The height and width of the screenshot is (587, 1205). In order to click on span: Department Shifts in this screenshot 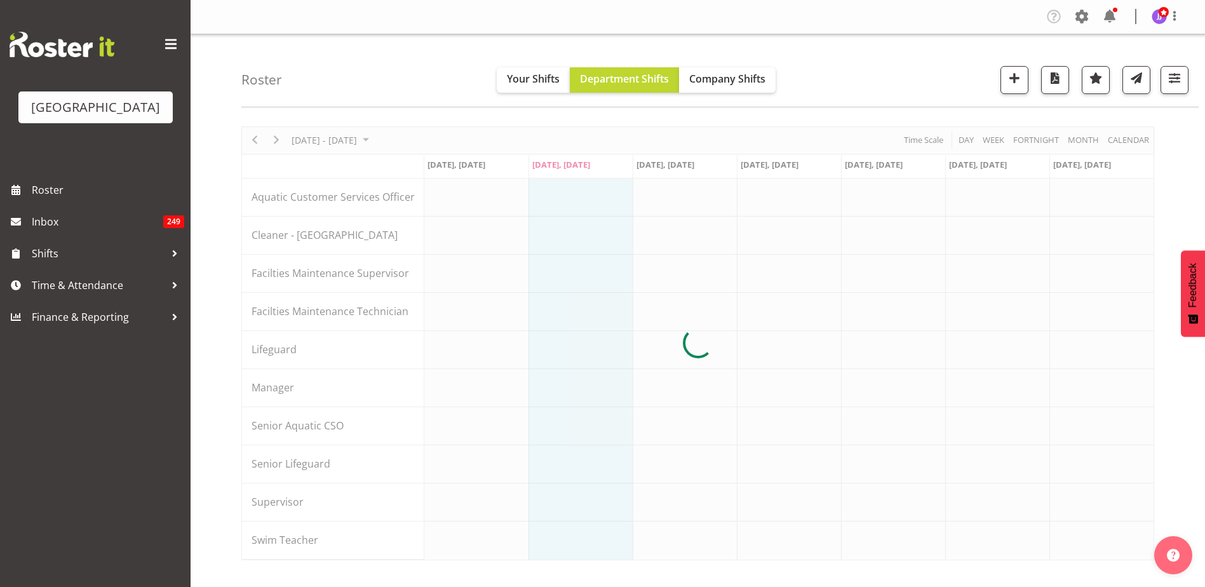, I will do `click(625, 79)`.